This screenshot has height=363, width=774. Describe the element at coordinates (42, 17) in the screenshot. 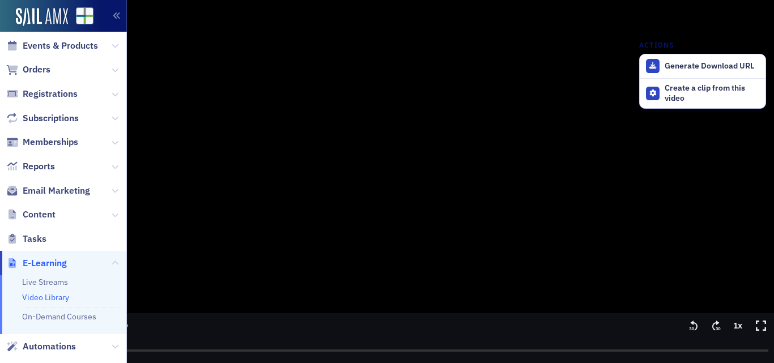

I see `a: SailAMX` at that location.